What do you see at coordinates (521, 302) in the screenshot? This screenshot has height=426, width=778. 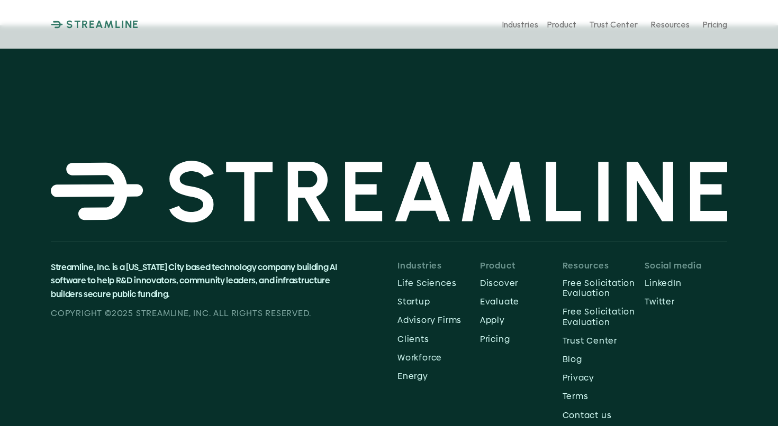 I see `a: Evaluate` at bounding box center [521, 302].